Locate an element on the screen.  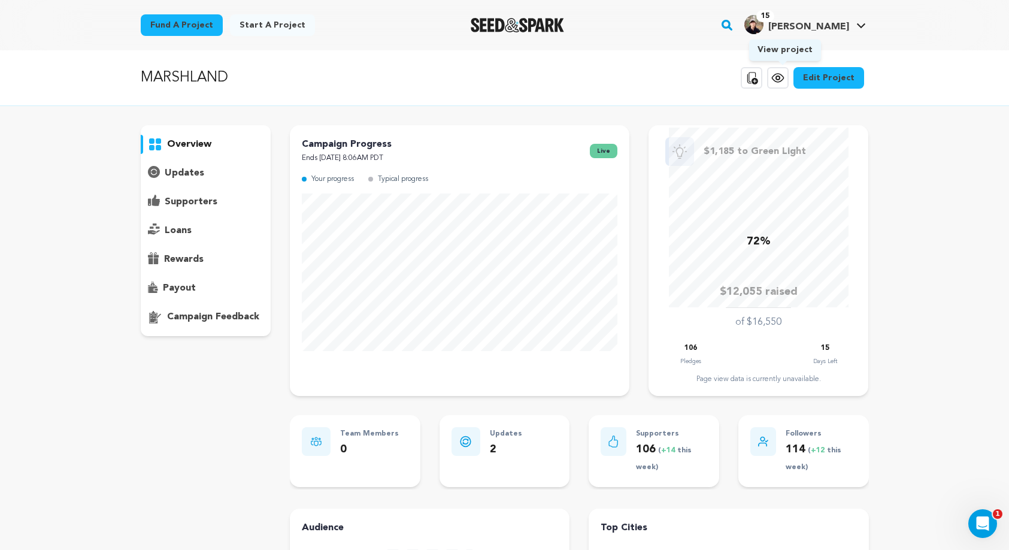
span: 1 is located at coordinates (998, 514).